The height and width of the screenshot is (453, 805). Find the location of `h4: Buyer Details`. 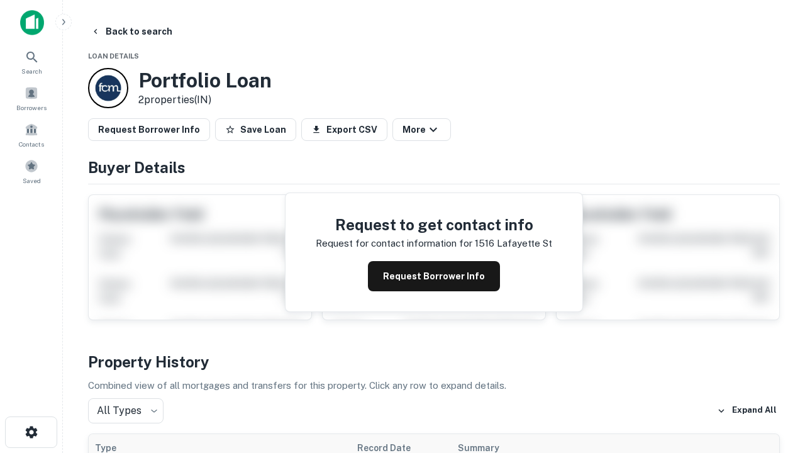

h4: Buyer Details is located at coordinates (434, 167).